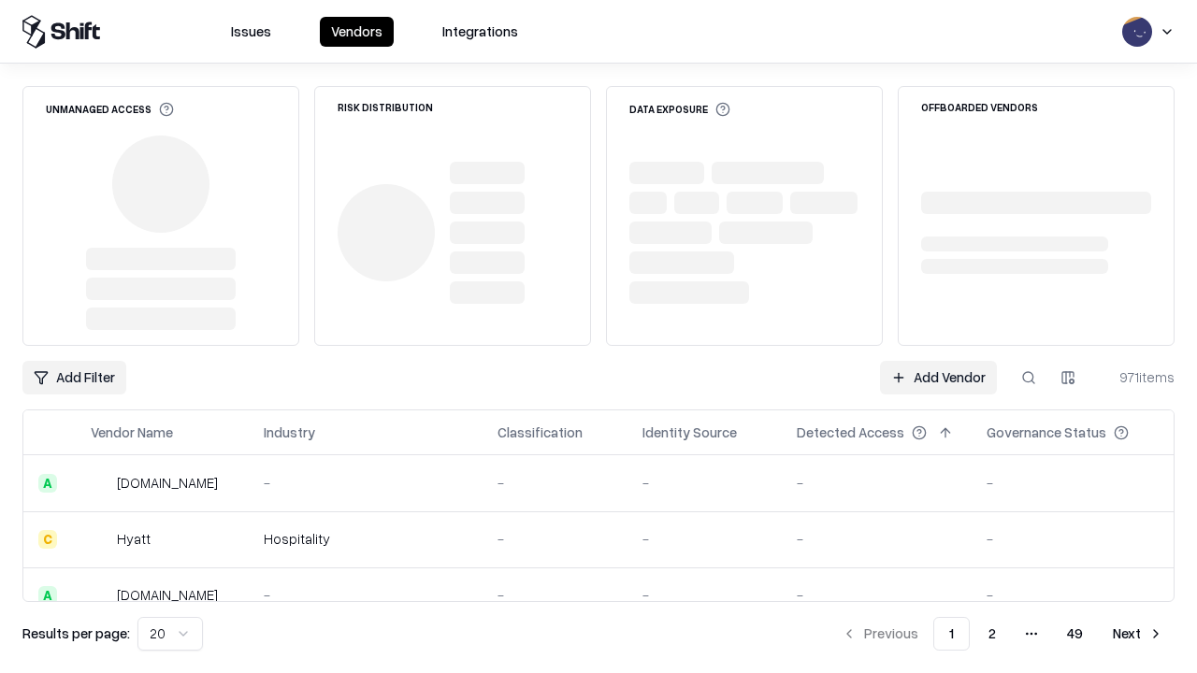  Describe the element at coordinates (689, 432) in the screenshot. I see `div: Identity Source` at that location.